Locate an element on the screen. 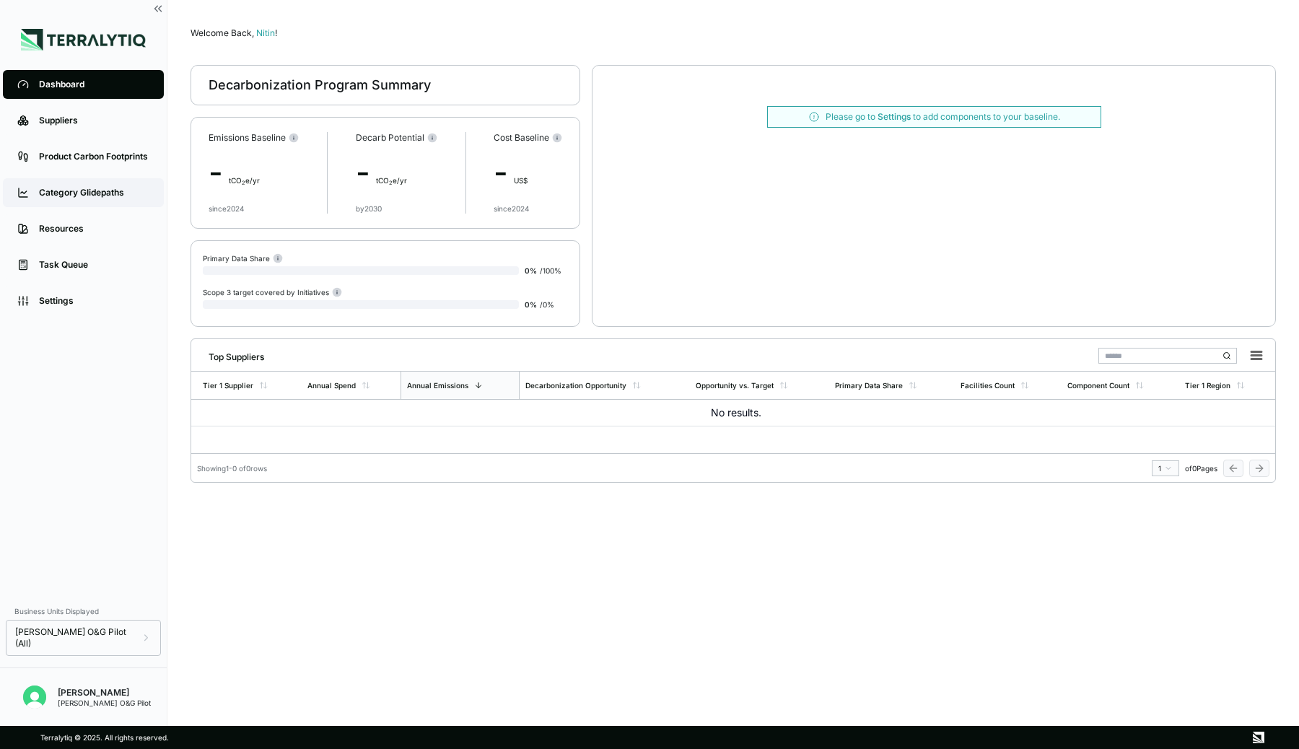  span: / 100 % is located at coordinates (551, 271).